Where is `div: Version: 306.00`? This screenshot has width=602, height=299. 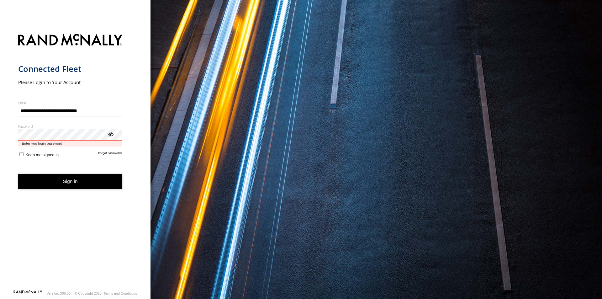 div: Version: 306.00 is located at coordinates (59, 293).